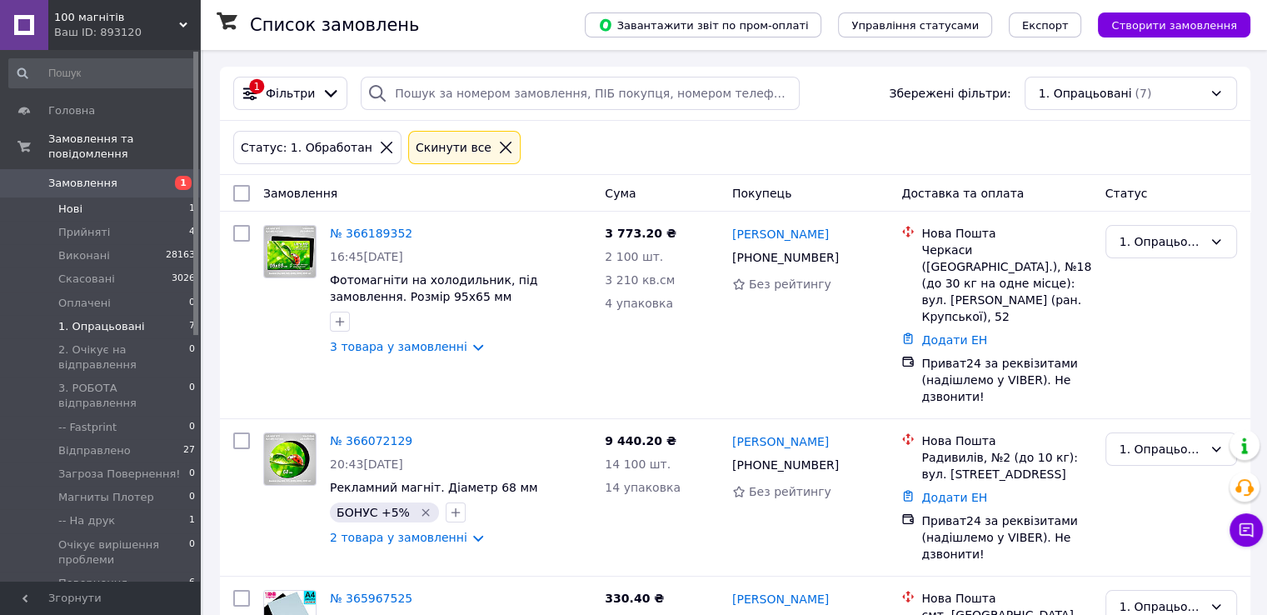 The image size is (1267, 615). Describe the element at coordinates (620, 193) in the screenshot. I see `span: Cума` at that location.